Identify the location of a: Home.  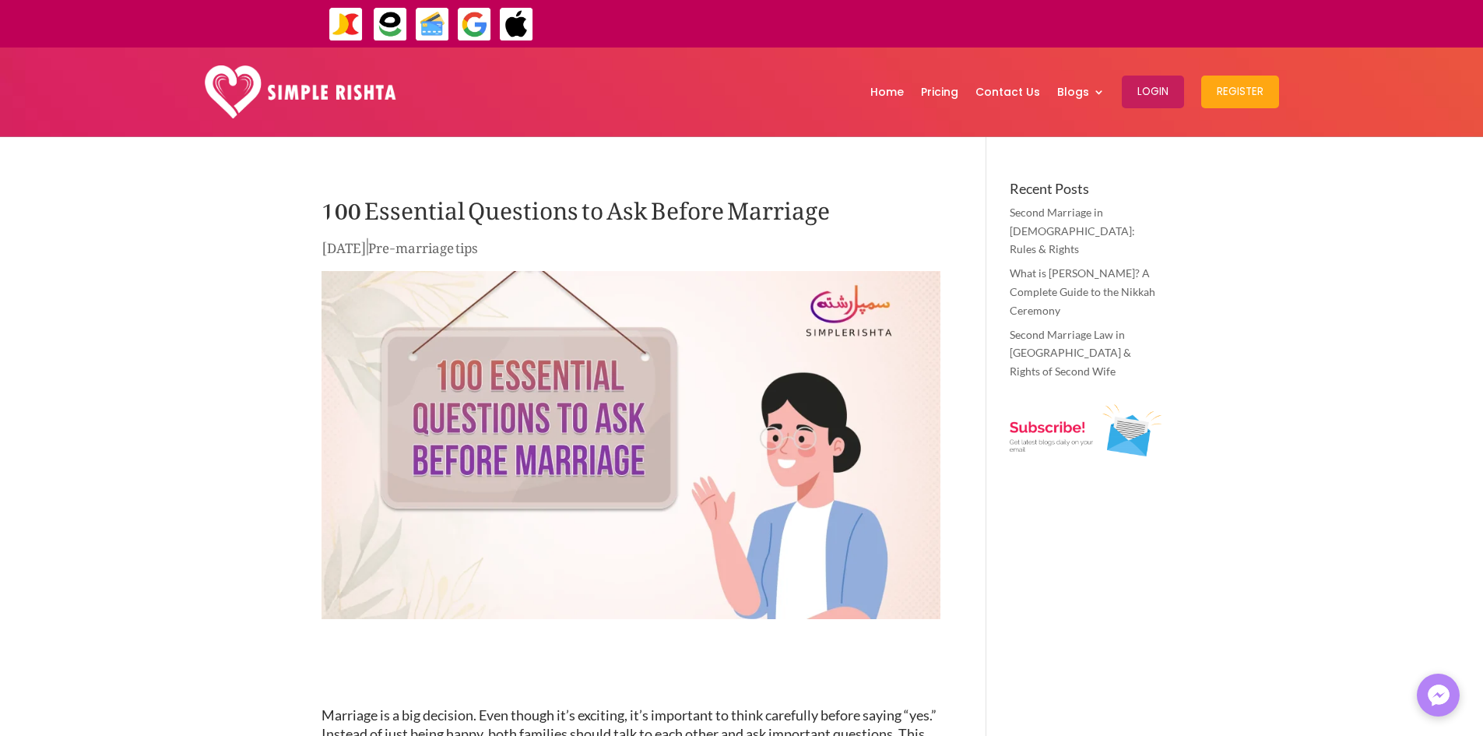
(887, 92).